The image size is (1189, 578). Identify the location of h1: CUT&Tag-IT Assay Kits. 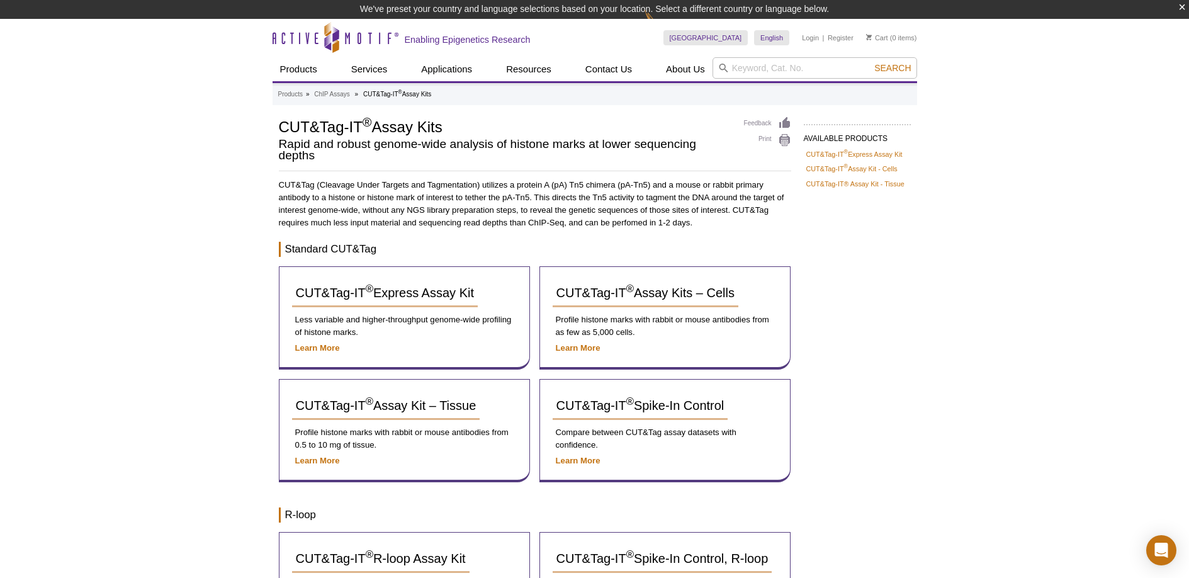
(505, 126).